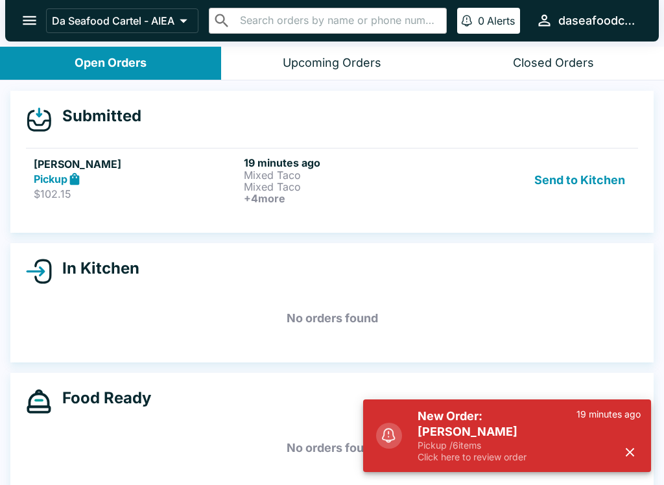 Image resolution: width=664 pixels, height=485 pixels. I want to click on button: open drawer, so click(29, 20).